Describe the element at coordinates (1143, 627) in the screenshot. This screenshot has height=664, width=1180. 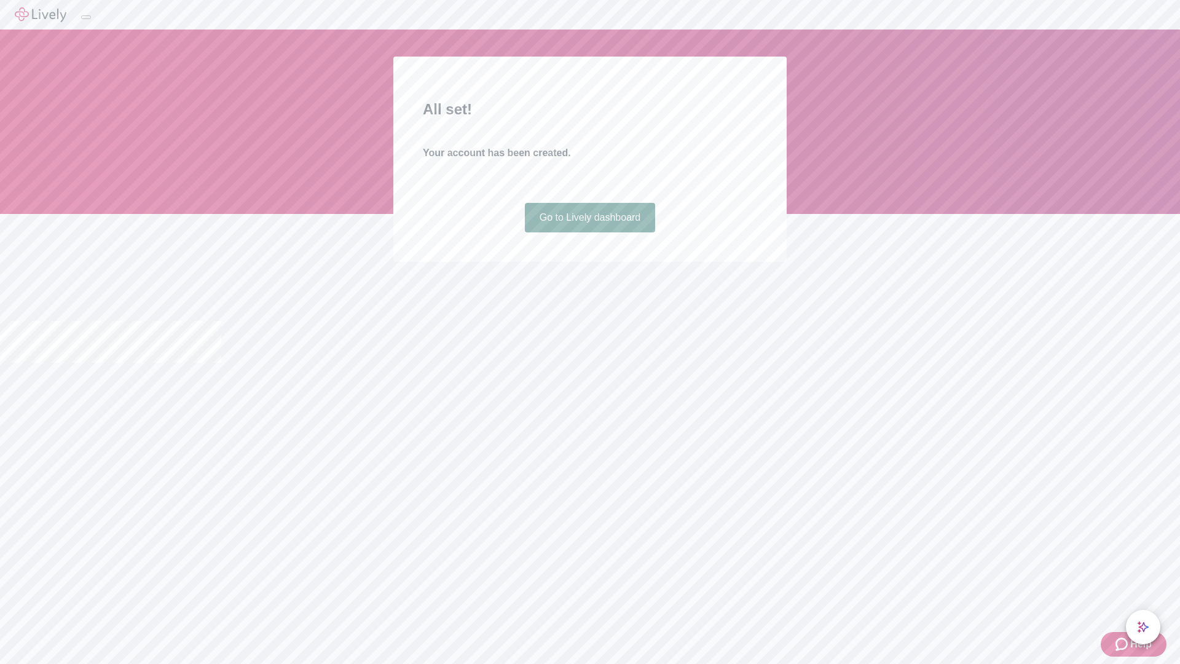
I see `svg: Lively AI Assistant` at that location.